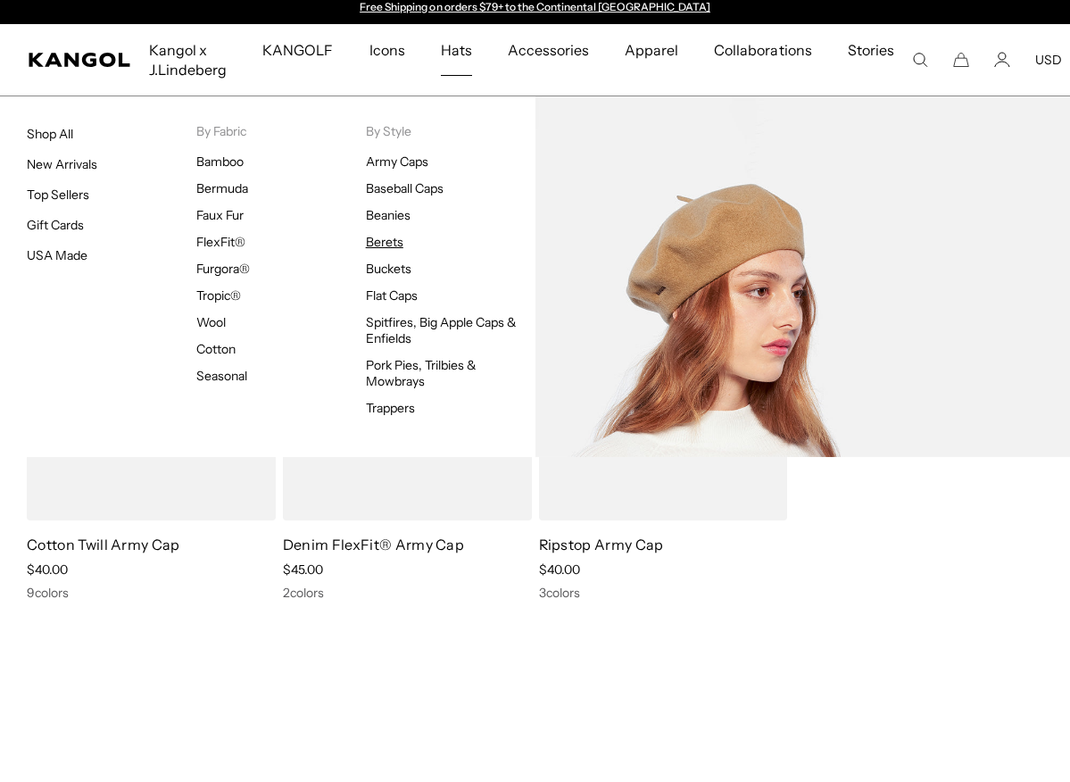 This screenshot has height=782, width=1070. What do you see at coordinates (385, 242) in the screenshot?
I see `a: Berets` at bounding box center [385, 242].